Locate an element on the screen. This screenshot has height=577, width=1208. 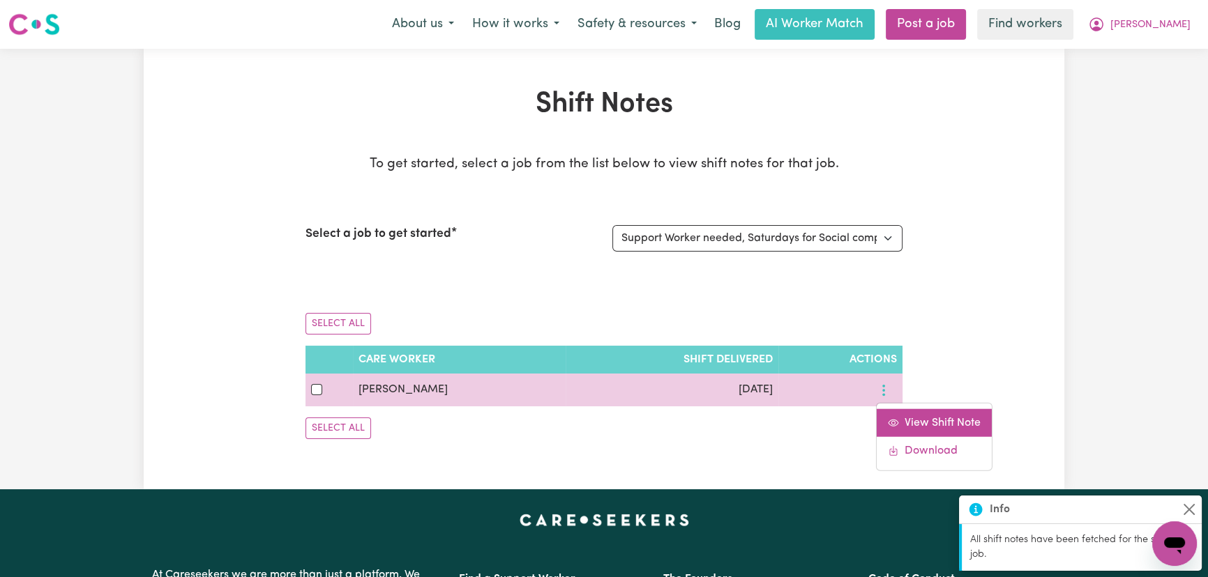
div: More options is located at coordinates (934, 436).